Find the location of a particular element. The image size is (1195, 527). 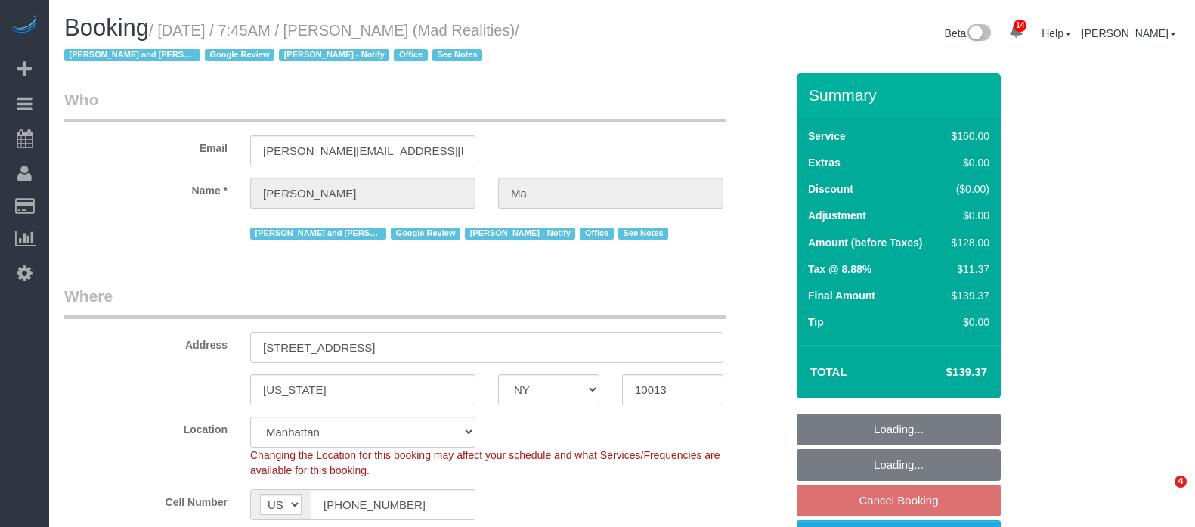

input: City is located at coordinates (363, 389).